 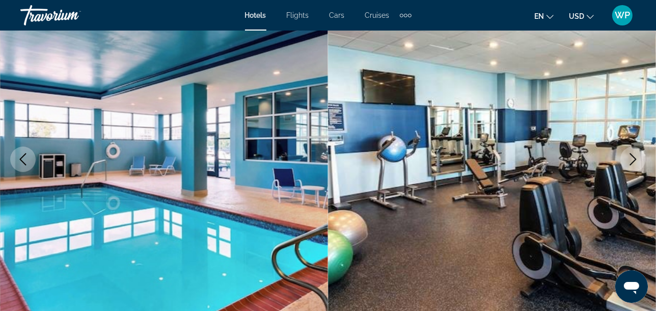 I want to click on a: Cars, so click(x=337, y=15).